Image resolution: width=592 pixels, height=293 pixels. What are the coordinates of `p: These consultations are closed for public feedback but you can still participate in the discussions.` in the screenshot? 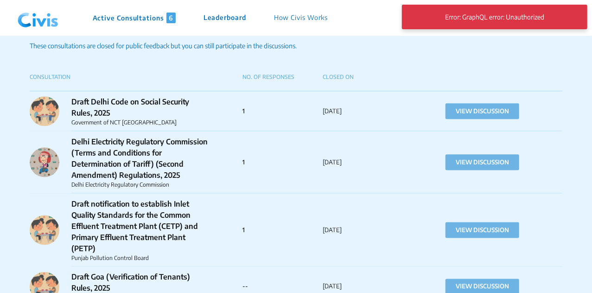 It's located at (296, 45).